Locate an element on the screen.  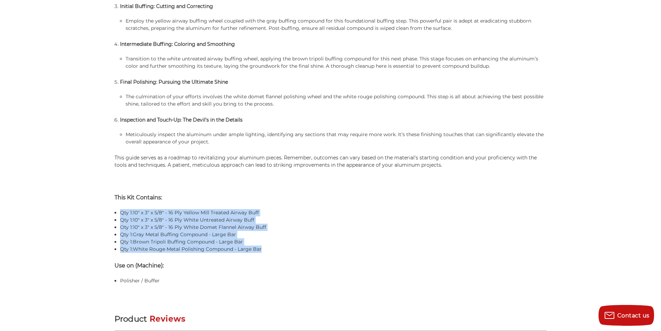
a: 10" x 3" x 5/8" - 16 Ply White Domet Flannel Airway Buff is located at coordinates (200, 227).